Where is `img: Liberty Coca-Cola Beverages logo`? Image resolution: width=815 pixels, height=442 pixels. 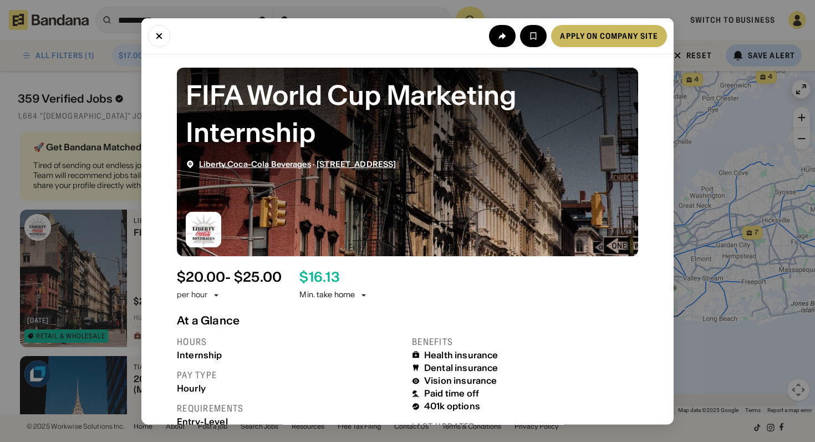 img: Liberty Coca-Cola Beverages logo is located at coordinates (203, 229).